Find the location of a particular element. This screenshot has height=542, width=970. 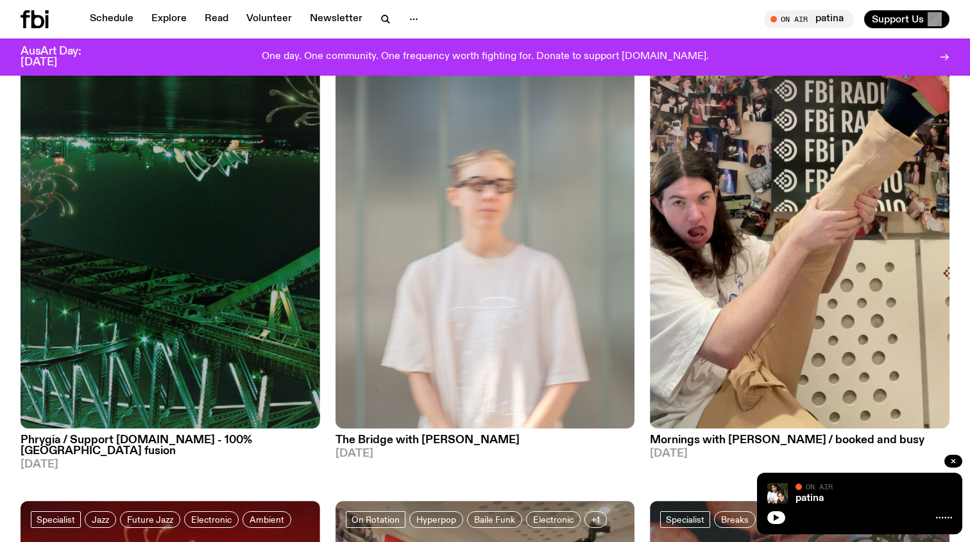

span: On Air is located at coordinates (820, 486).